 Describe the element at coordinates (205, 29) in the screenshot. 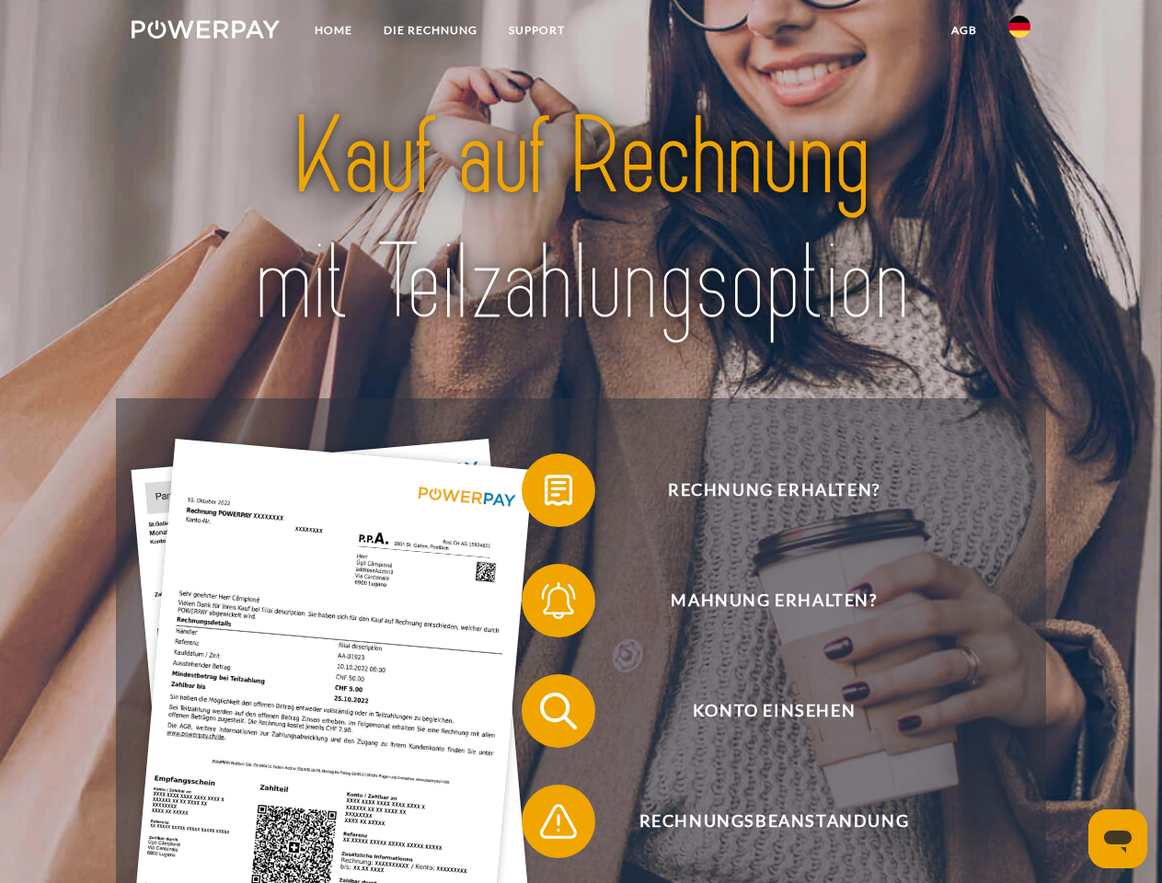

I see `img: logo-powerpay-white.svg` at that location.